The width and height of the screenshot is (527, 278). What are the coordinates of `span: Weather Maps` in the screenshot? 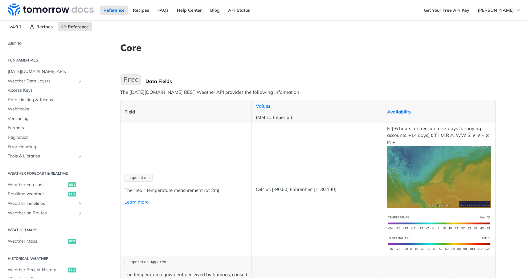 It's located at (37, 242).